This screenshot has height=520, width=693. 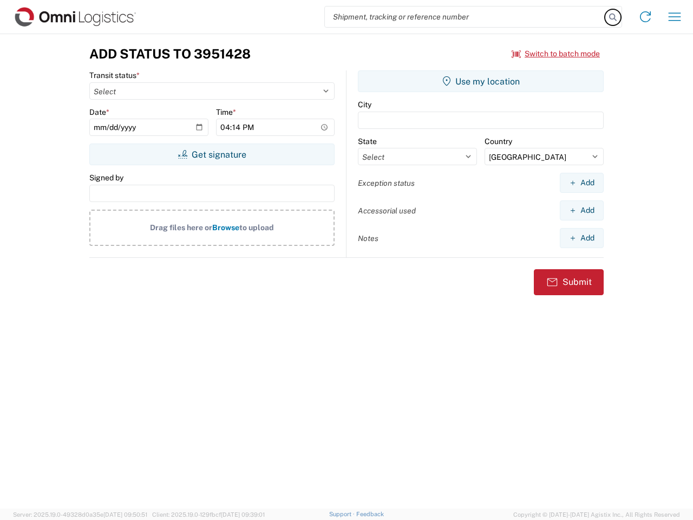 I want to click on a: Support, so click(x=343, y=514).